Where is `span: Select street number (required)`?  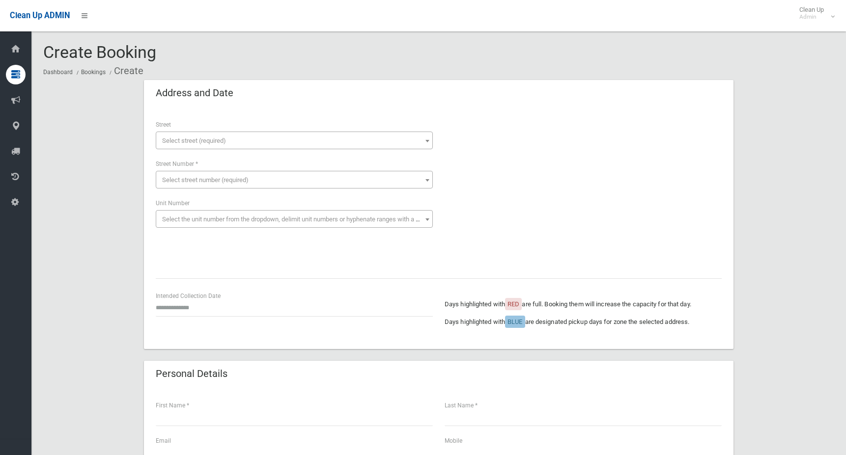
span: Select street number (required) is located at coordinates (205, 180).